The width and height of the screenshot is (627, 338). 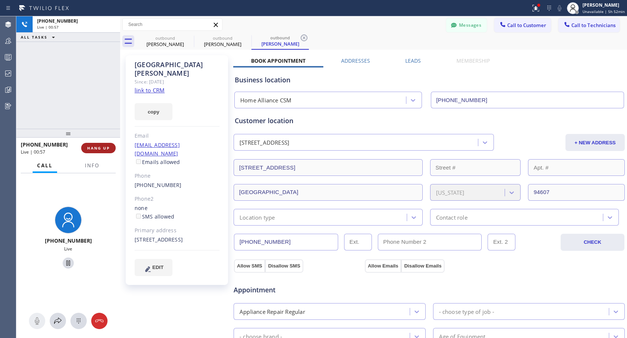 I want to click on button: Allow SMS, so click(x=250, y=266).